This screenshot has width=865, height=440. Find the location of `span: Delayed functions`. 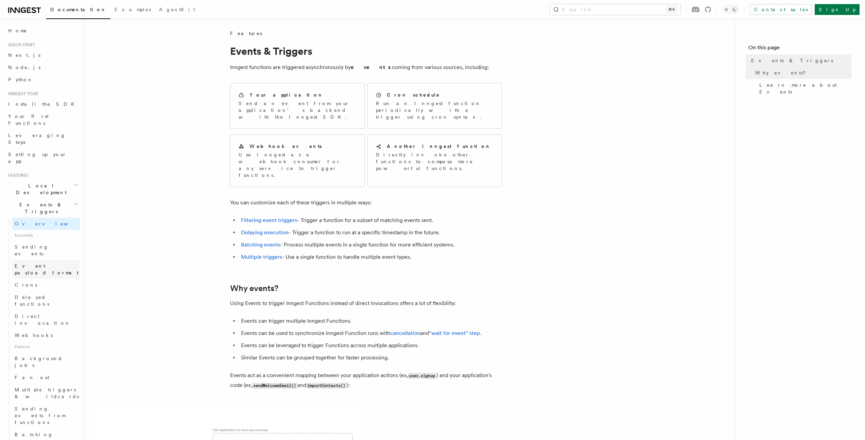

span: Delayed functions is located at coordinates (32, 301).